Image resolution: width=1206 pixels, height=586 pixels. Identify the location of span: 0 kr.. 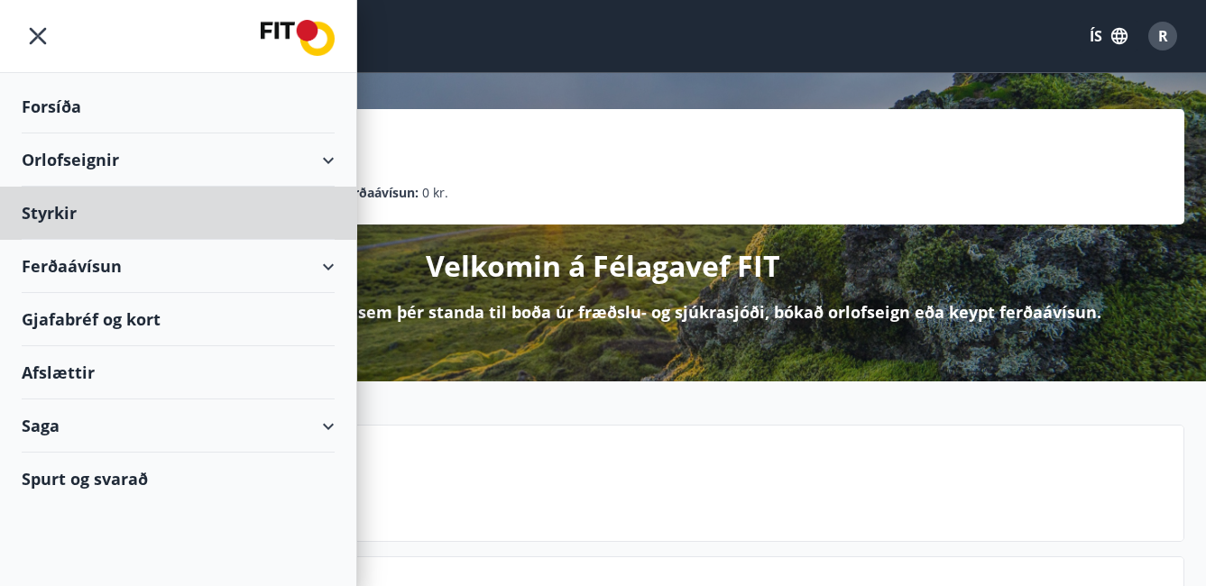
(435, 193).